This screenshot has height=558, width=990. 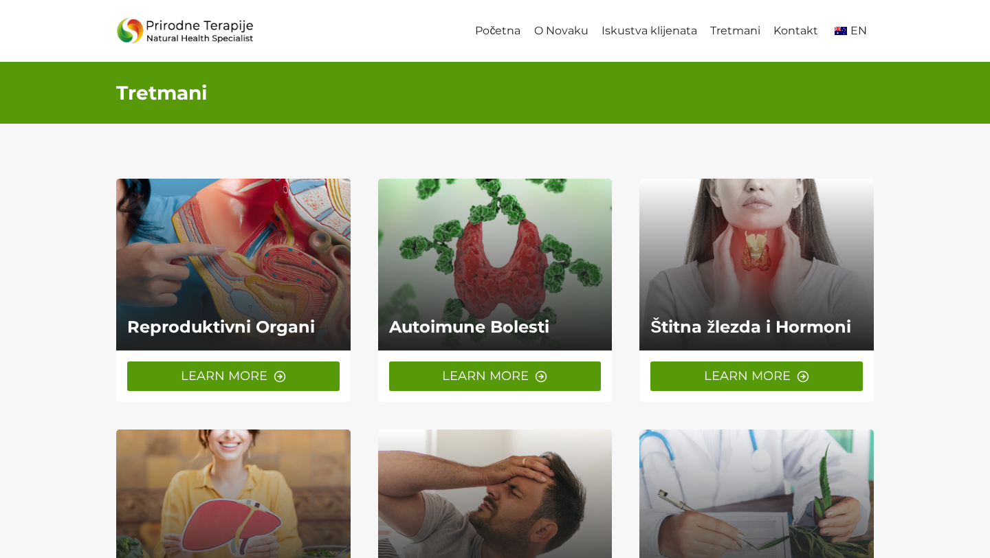 What do you see at coordinates (185, 31) in the screenshot?
I see `img: Prirodne Terapije` at bounding box center [185, 31].